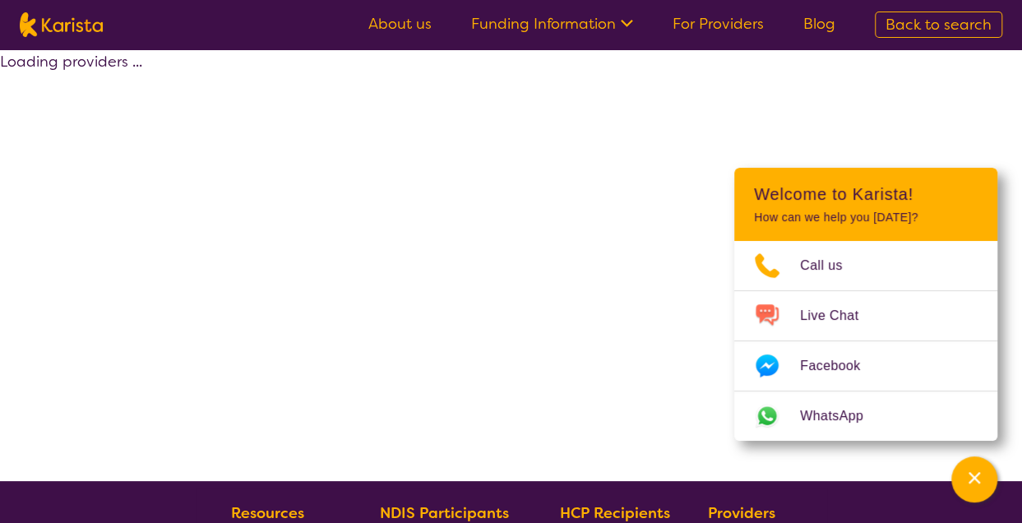 The width and height of the screenshot is (1022, 523). I want to click on span: Back to search, so click(938, 25).